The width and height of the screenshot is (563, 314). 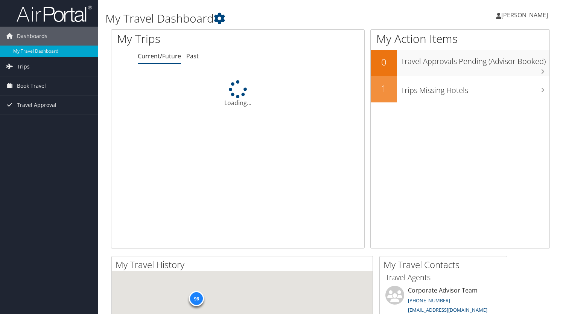 I want to click on h3: Travel Agents, so click(x=443, y=277).